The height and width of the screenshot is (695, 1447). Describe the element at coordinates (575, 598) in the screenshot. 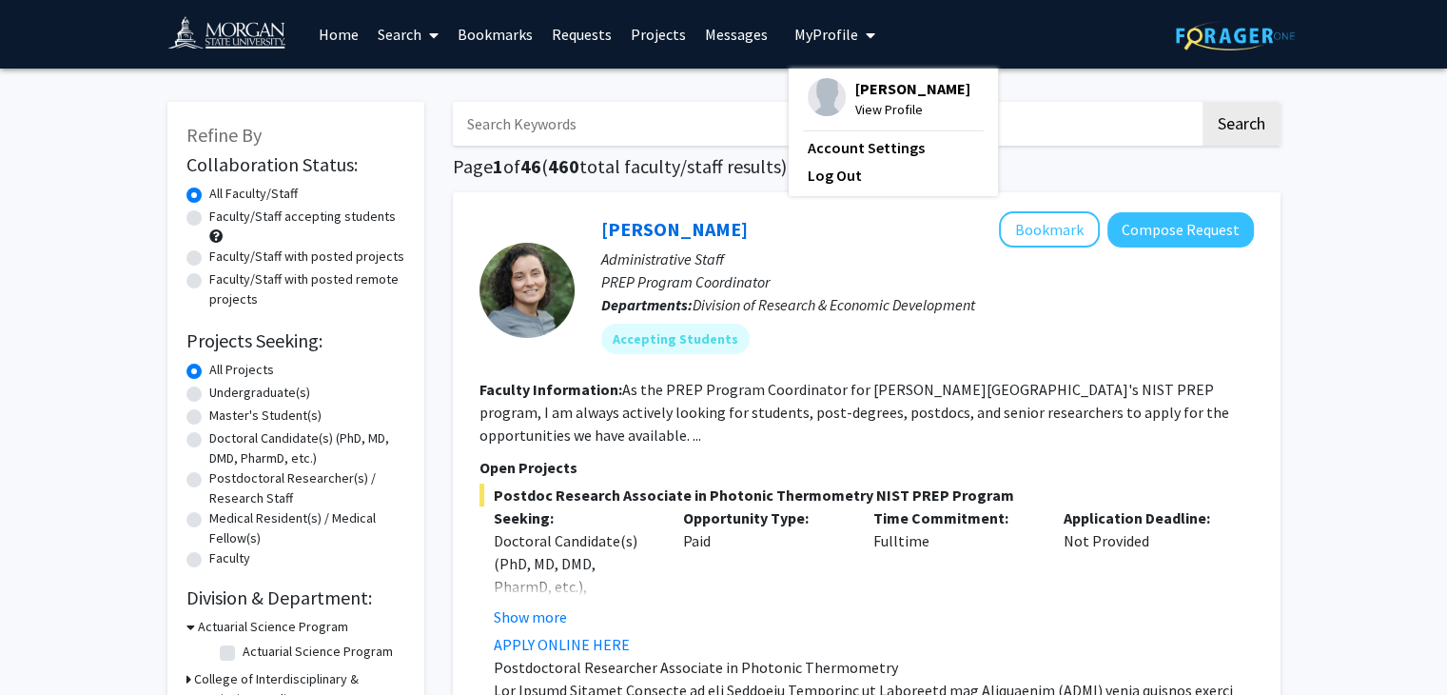

I see `div: Doctoral Candidate(s) (PhD, MD, DMD, PharmD, etc.), Postdoctoral Researcher(s) / Research Staff` at that location.